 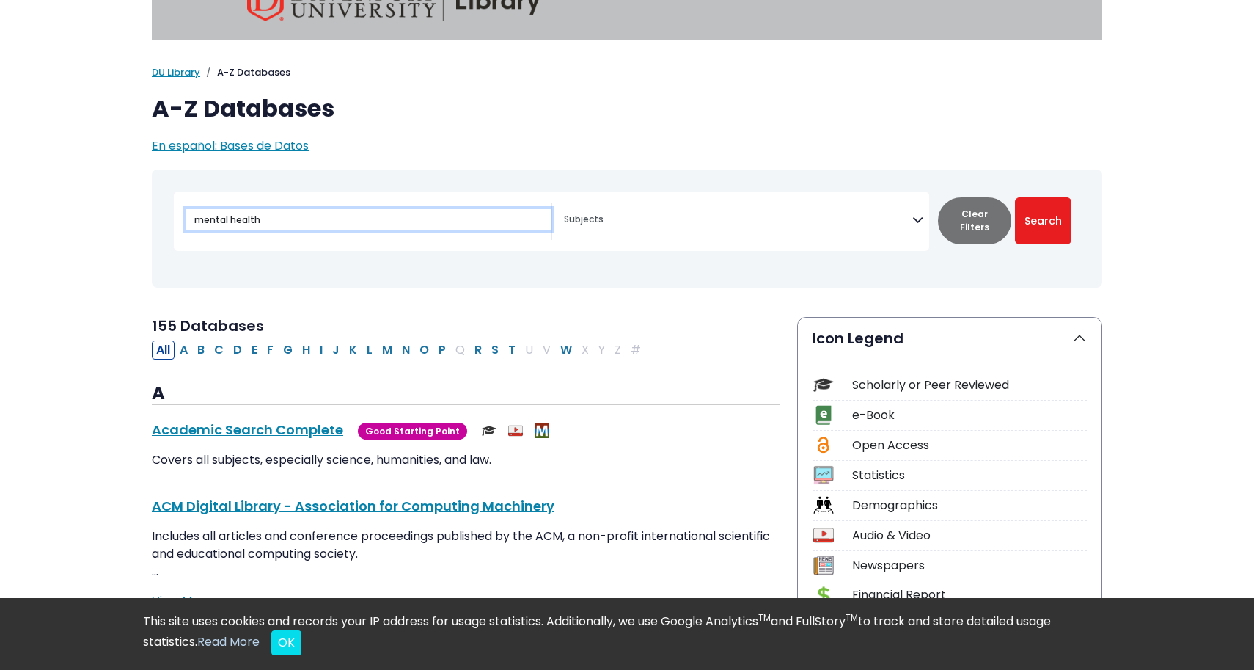 I want to click on nav: Search filters, so click(x=627, y=228).